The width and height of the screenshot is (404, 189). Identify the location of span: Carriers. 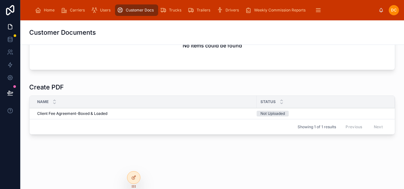
(77, 10).